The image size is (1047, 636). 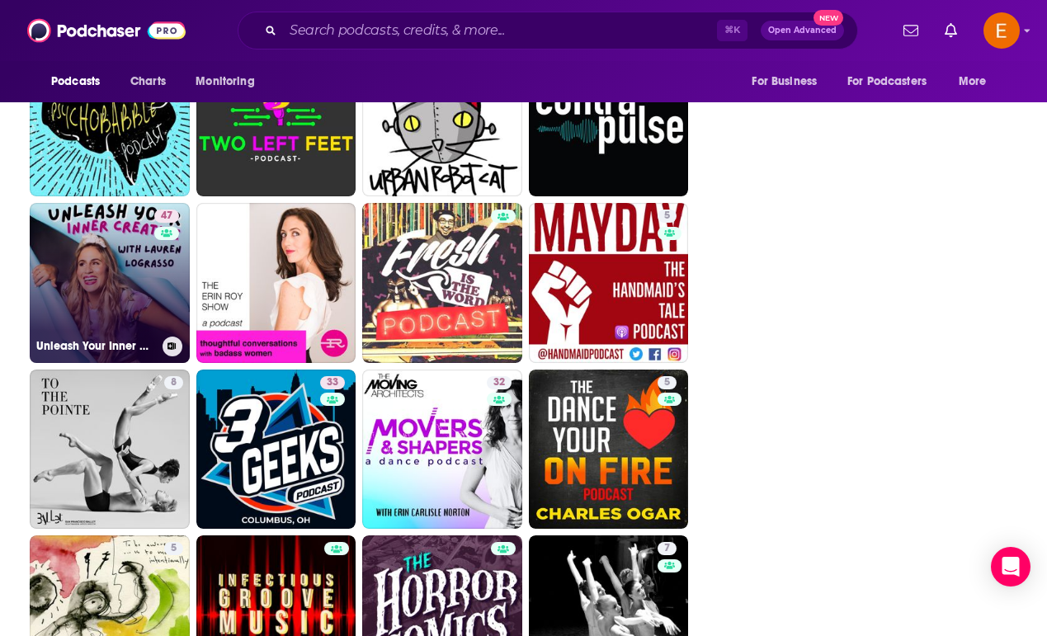 I want to click on img: User Profile, so click(x=1002, y=31).